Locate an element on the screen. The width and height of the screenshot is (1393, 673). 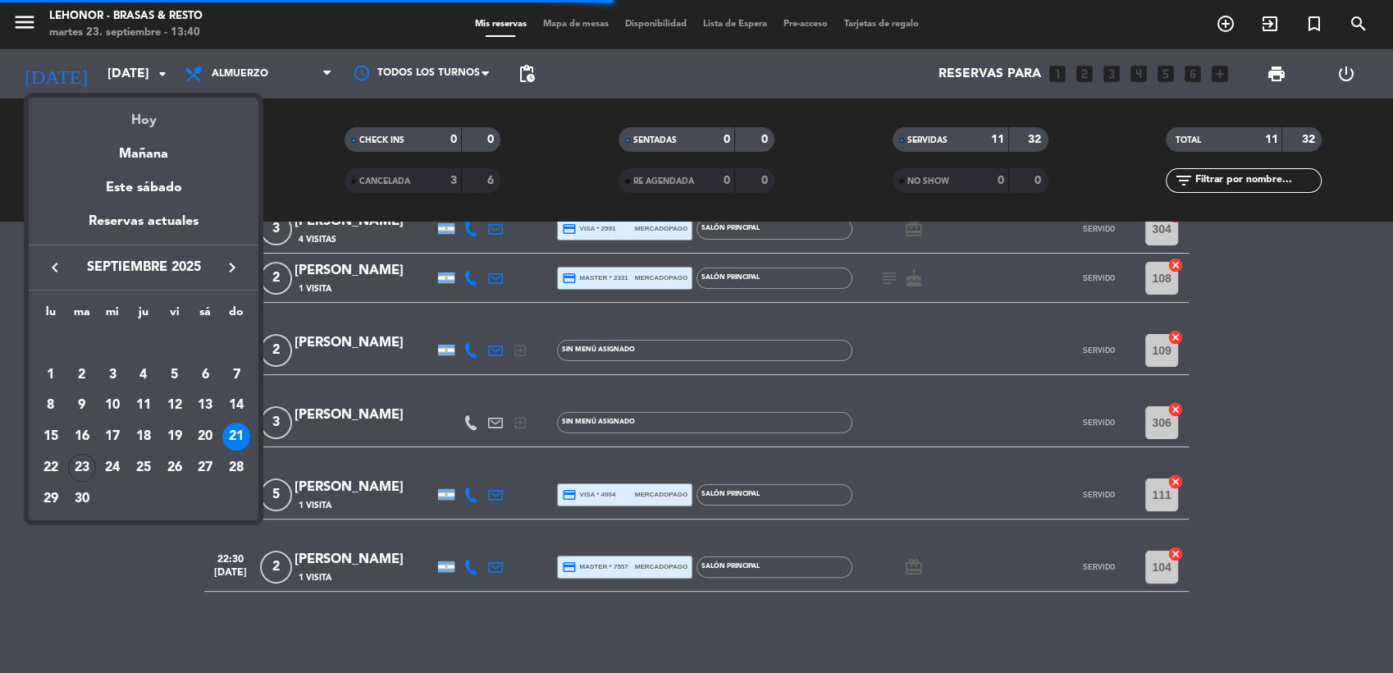
span: septiembre 2025 is located at coordinates (144, 267).